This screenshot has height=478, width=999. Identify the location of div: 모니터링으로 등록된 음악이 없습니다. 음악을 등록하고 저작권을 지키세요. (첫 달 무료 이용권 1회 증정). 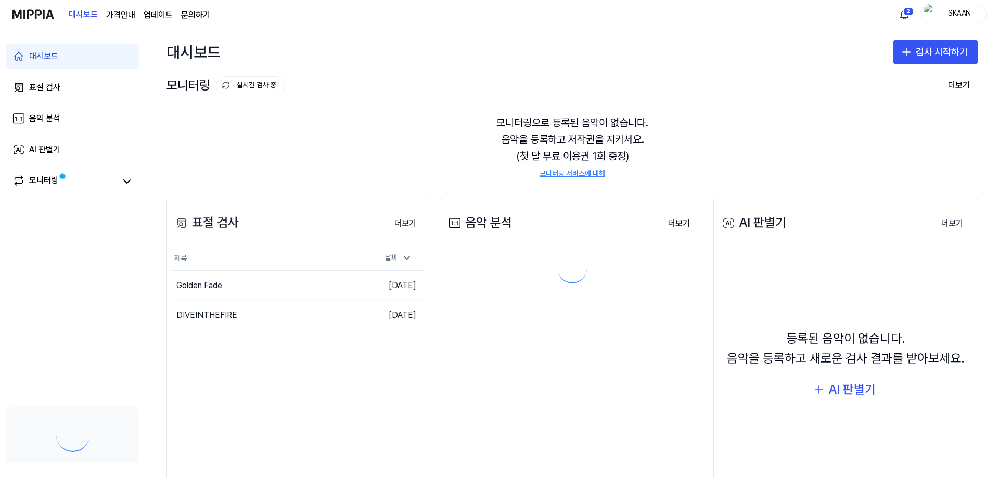
(573, 147).